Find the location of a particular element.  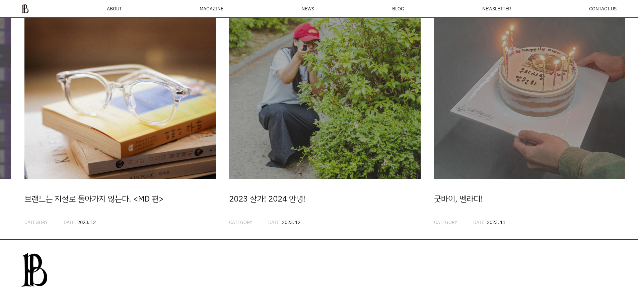

span: NEWSLETTER is located at coordinates (497, 9).